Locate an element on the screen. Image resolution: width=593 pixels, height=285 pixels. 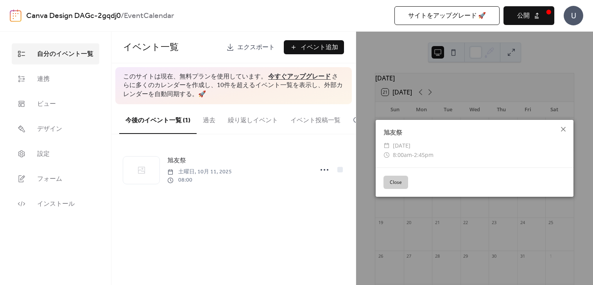
span: 設定 is located at coordinates (43, 154).